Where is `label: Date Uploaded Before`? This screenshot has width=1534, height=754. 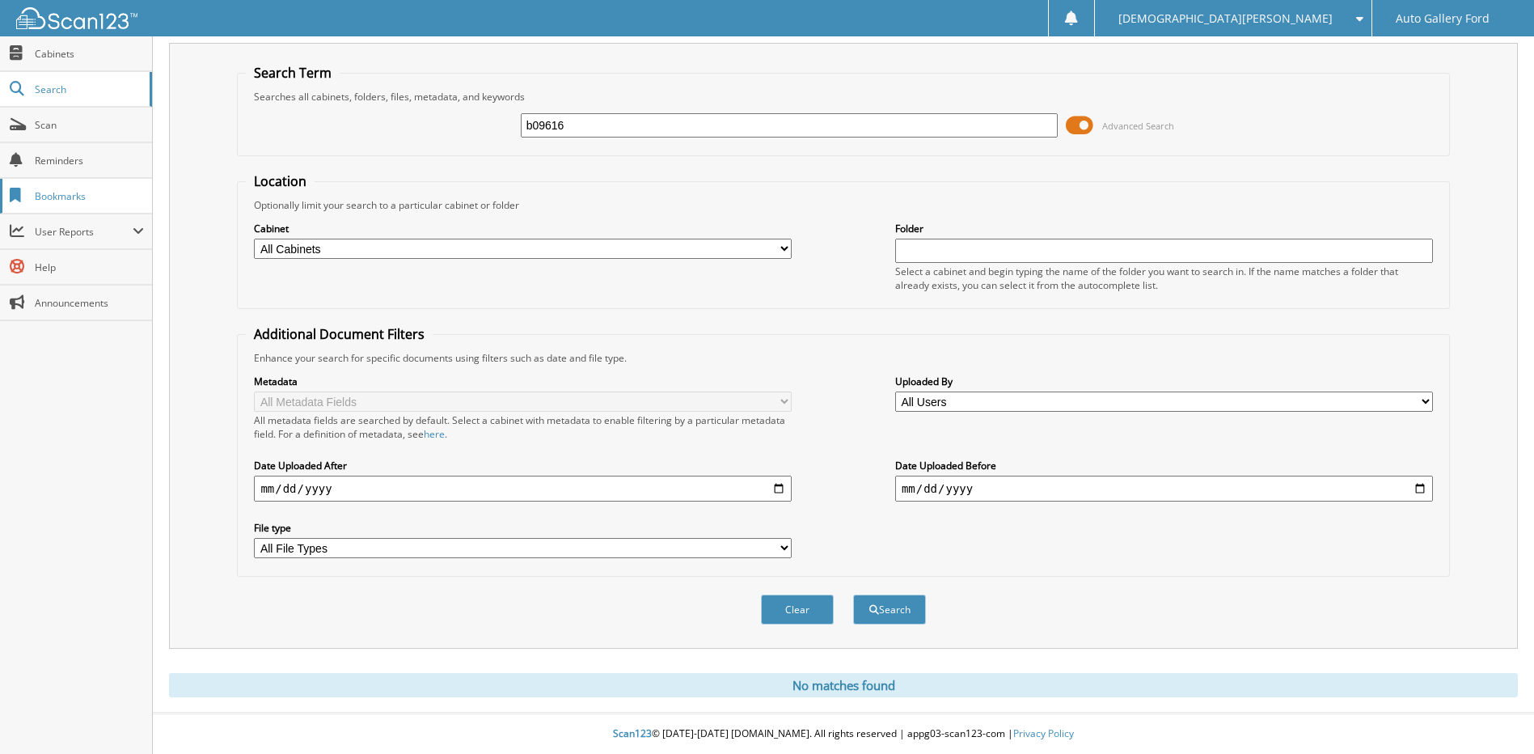
label: Date Uploaded Before is located at coordinates (1164, 465).